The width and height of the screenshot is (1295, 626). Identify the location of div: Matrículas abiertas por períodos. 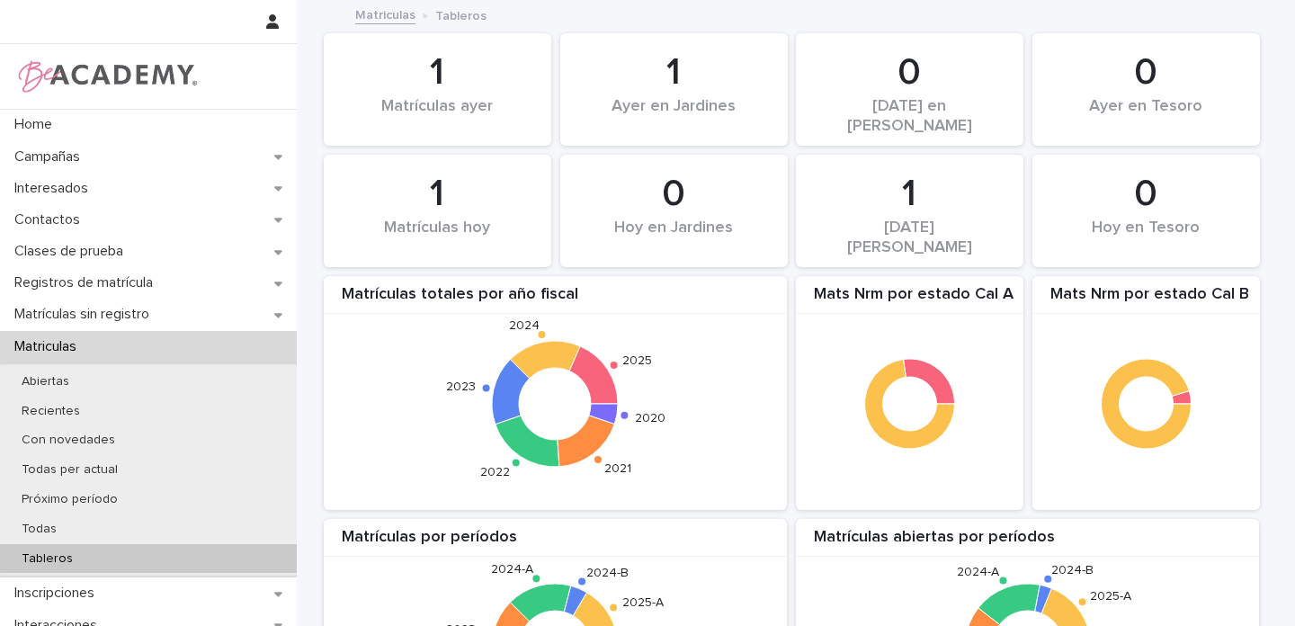
(1027, 542).